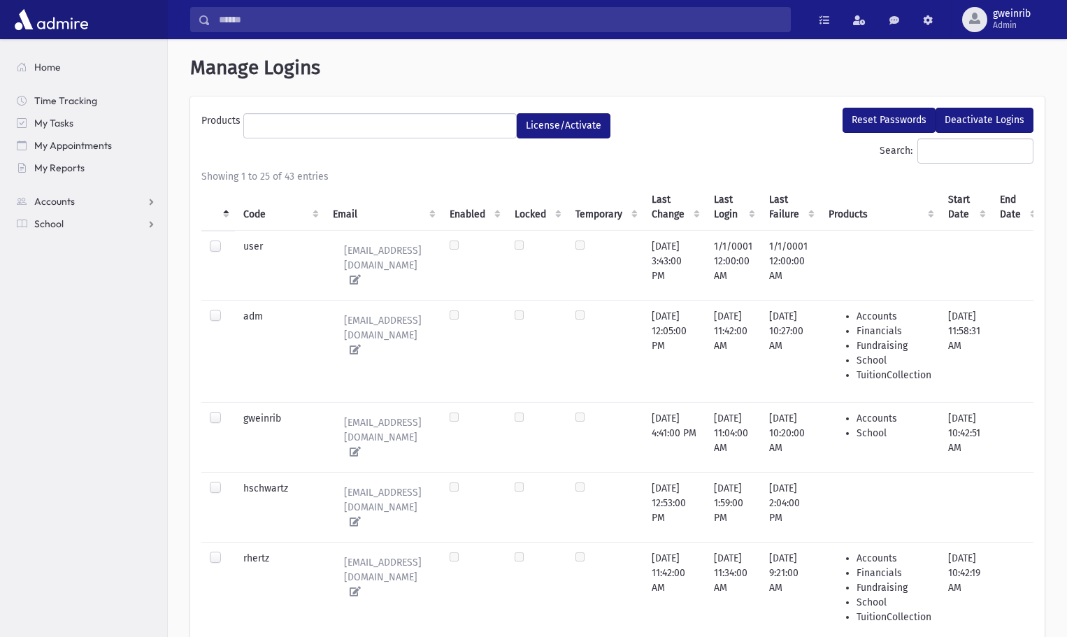 The image size is (1067, 637). I want to click on input: Search, so click(500, 20).